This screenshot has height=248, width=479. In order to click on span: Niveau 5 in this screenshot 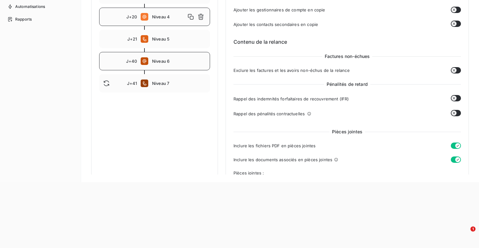, I will do `click(179, 39)`.